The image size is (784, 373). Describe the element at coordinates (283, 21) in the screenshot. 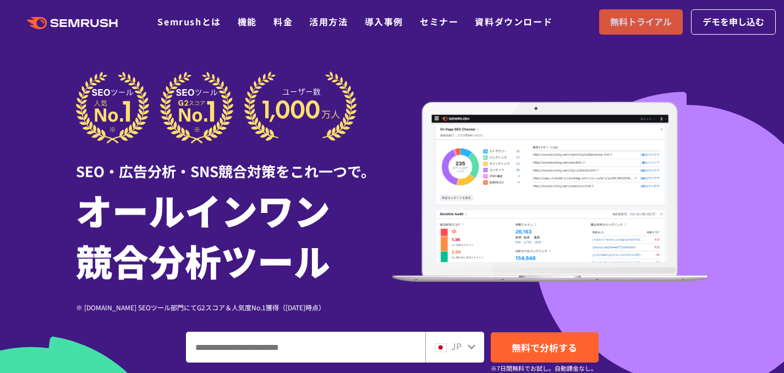

I see `a: 料金` at that location.